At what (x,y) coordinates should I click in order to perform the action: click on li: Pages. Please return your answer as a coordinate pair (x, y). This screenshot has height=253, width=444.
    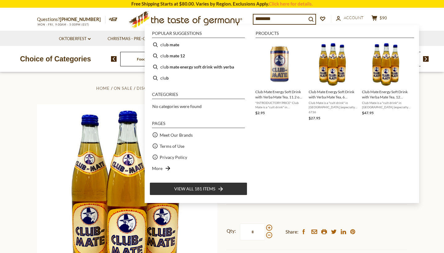
    Looking at the image, I should click on (198, 124).